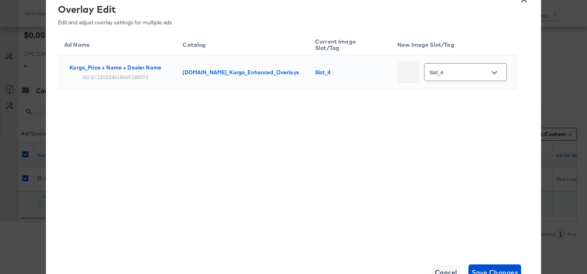 Image resolution: width=587 pixels, height=274 pixels. What do you see at coordinates (494, 73) in the screenshot?
I see `button: Open` at bounding box center [494, 73].